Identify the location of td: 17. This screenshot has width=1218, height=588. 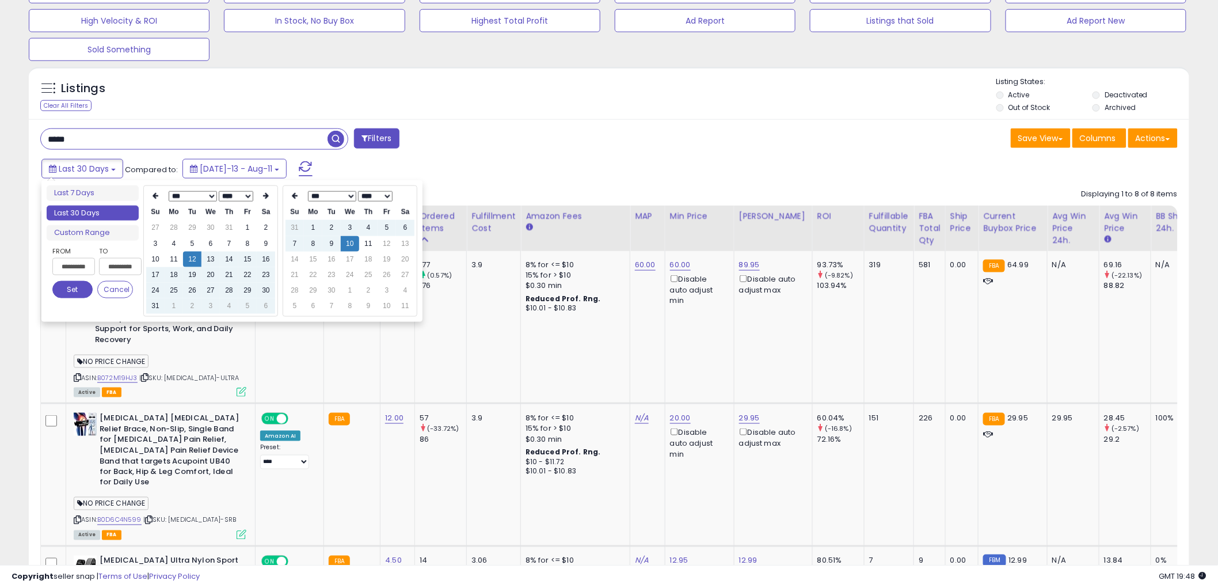
(155, 275).